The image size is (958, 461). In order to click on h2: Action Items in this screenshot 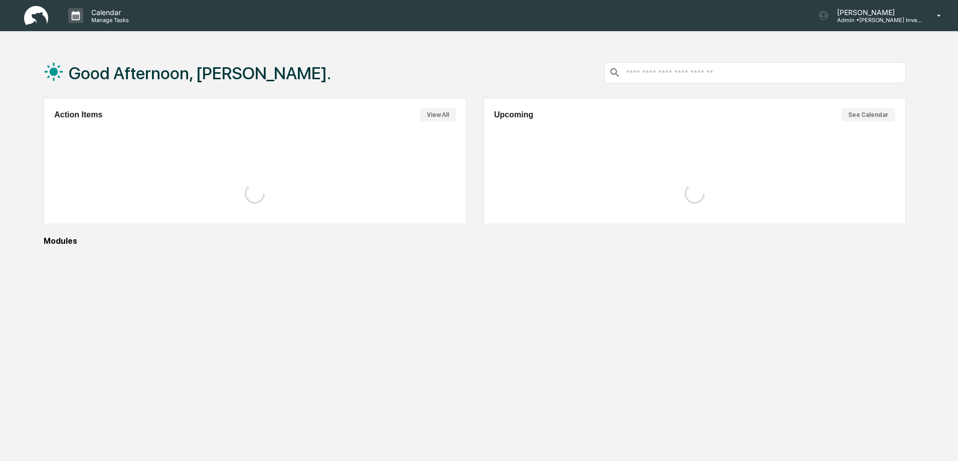, I will do `click(78, 115)`.